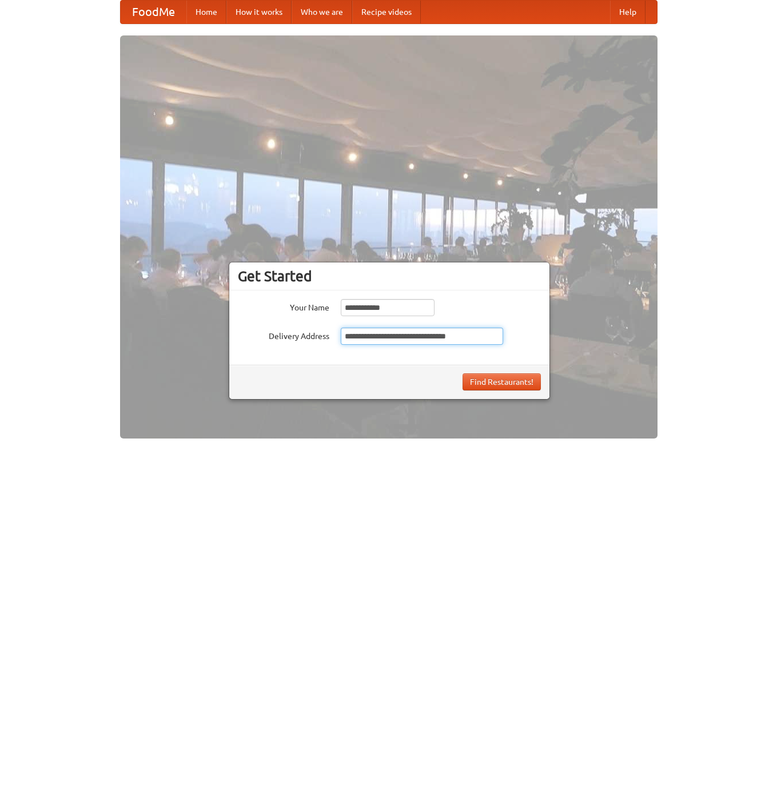 This screenshot has width=777, height=809. I want to click on a: Help, so click(628, 12).